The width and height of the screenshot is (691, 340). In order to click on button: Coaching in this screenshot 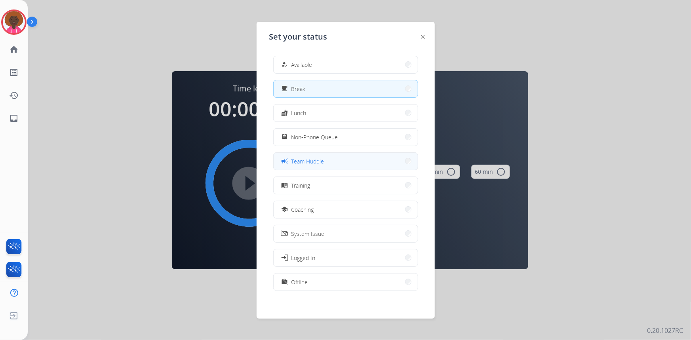, I will do `click(346, 209)`.